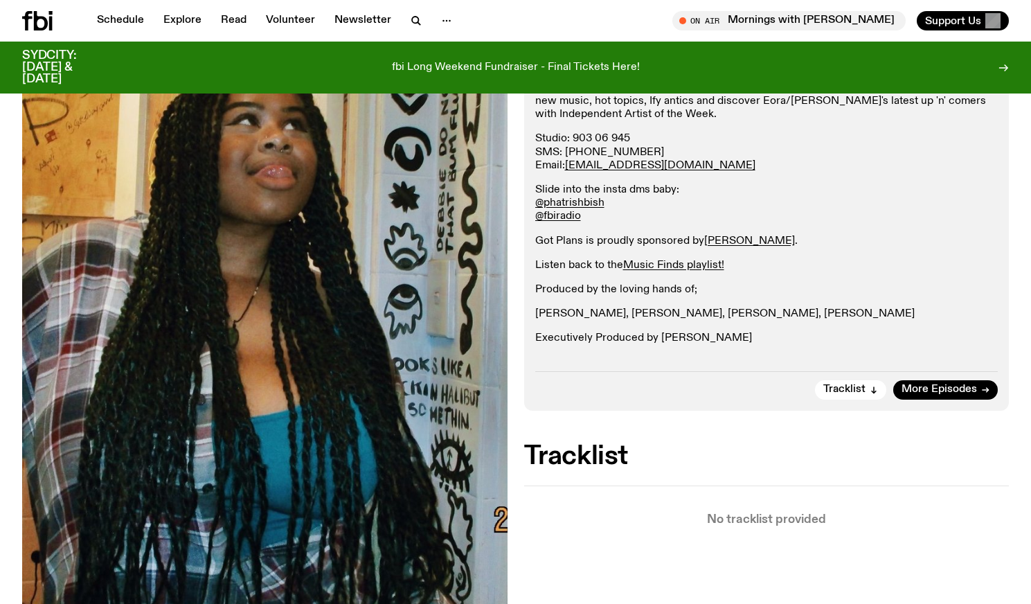 The height and width of the screenshot is (604, 1031). I want to click on a: Explore, so click(182, 21).